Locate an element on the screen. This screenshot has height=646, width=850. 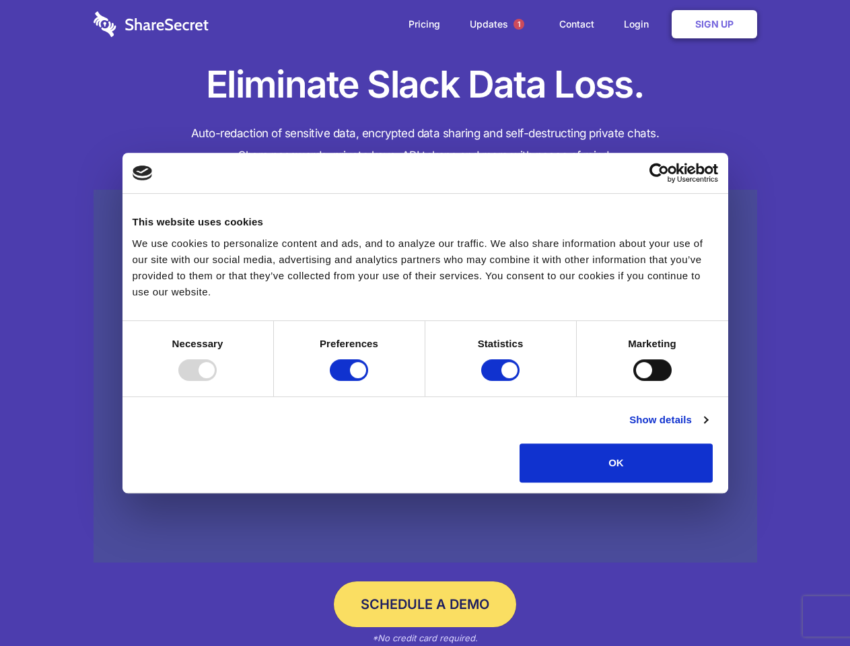
div: We use cookies to personalize content and ads, and to analyze our traffic. We also share informat... is located at coordinates (425, 268).